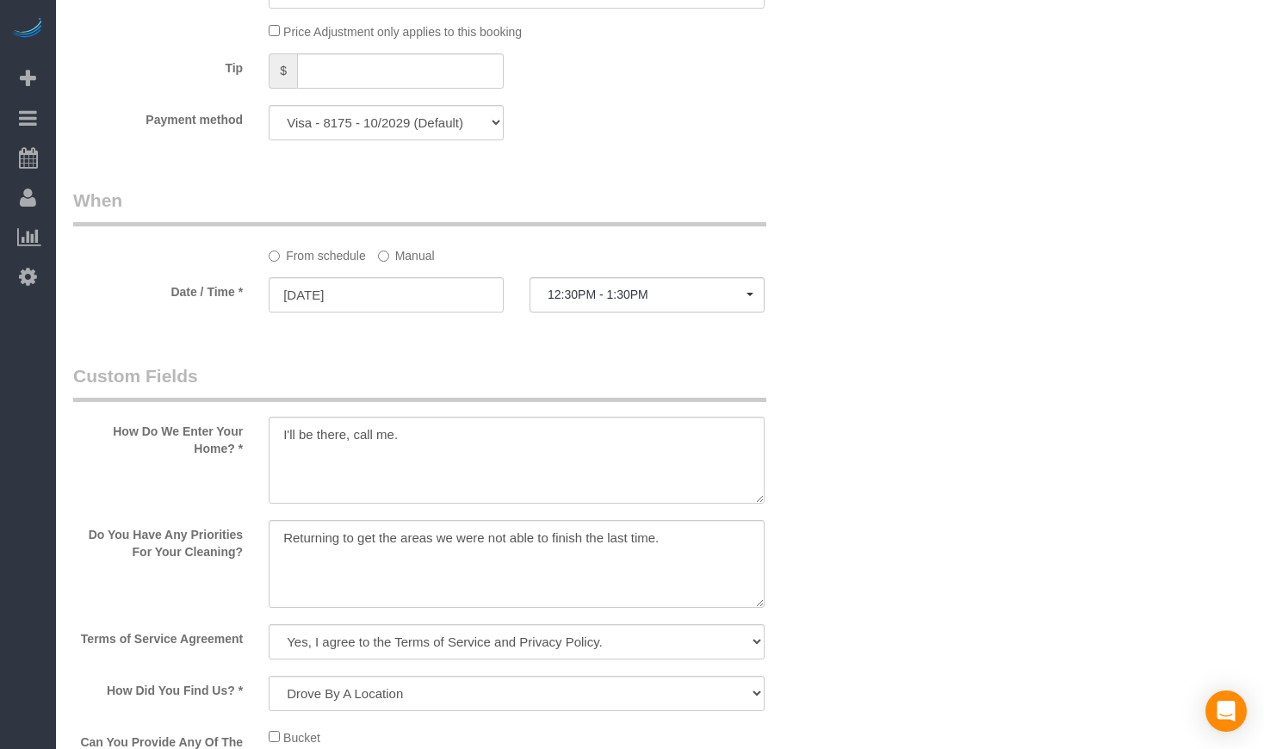 The width and height of the screenshot is (1264, 749). What do you see at coordinates (419, 207) in the screenshot?
I see `legend: When` at bounding box center [419, 207].